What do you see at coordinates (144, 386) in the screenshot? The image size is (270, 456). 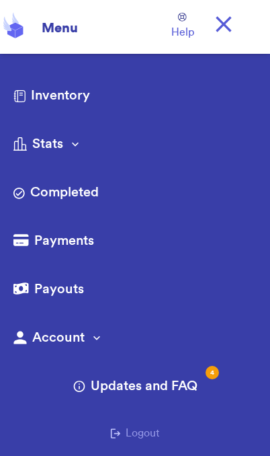 I see `span: Updates and FAQ` at bounding box center [144, 386].